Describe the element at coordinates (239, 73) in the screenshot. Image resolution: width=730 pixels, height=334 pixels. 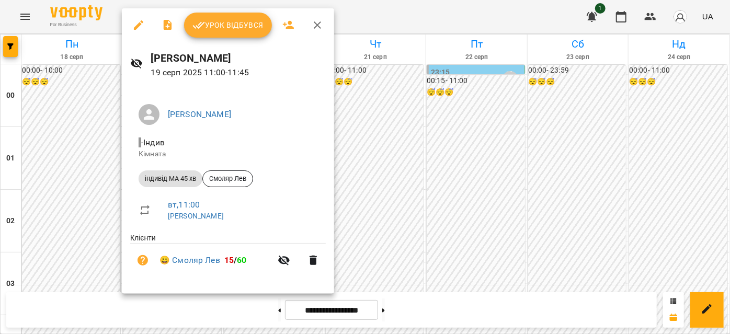
I see `p: 19 серп 2025 11:00 - 11:45` at that location.